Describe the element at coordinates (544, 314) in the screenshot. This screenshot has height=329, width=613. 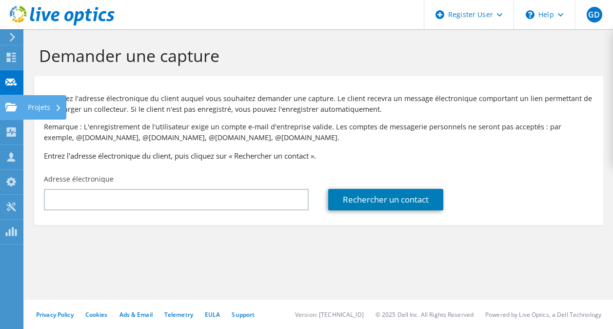
I see `li: Powered by Live Optics, a Dell Technology` at that location.